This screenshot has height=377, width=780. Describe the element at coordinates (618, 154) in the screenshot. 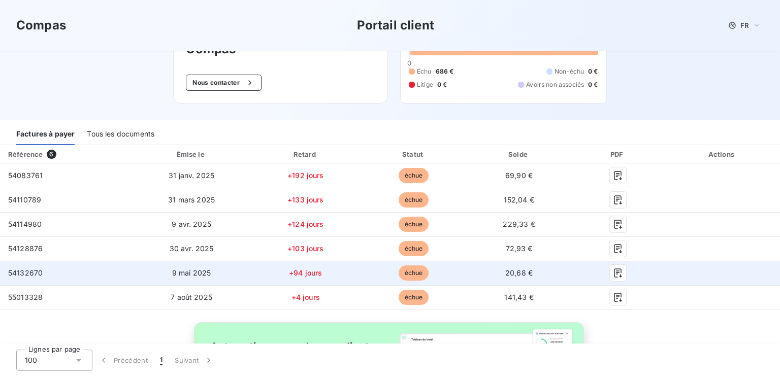

I see `div: PDF` at that location.